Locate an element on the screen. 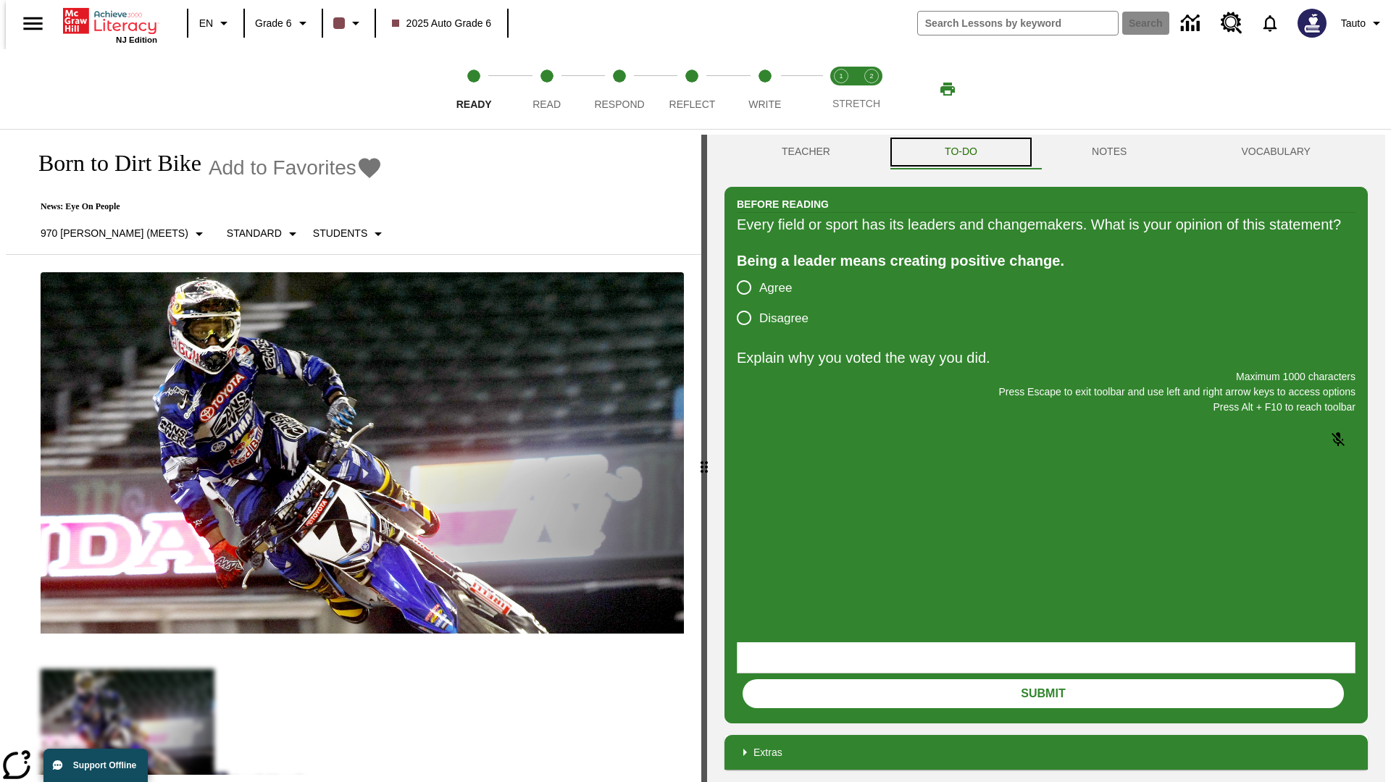  button: Print is located at coordinates (947, 89).